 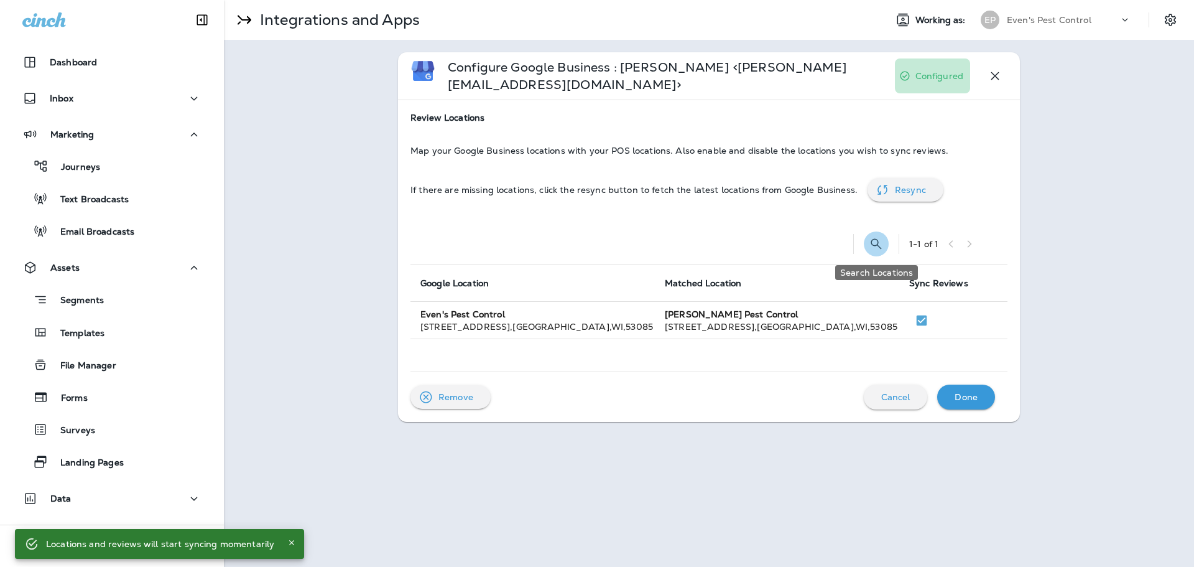 I want to click on button: Resync, so click(x=906, y=190).